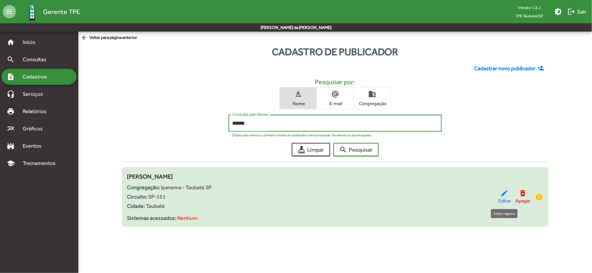 Image resolution: width=592 pixels, height=273 pixels. I want to click on mat-hint: Digite pelo menos o primeiro nome do publicador para pesquisar. Se atente às acentuações., so click(302, 135).